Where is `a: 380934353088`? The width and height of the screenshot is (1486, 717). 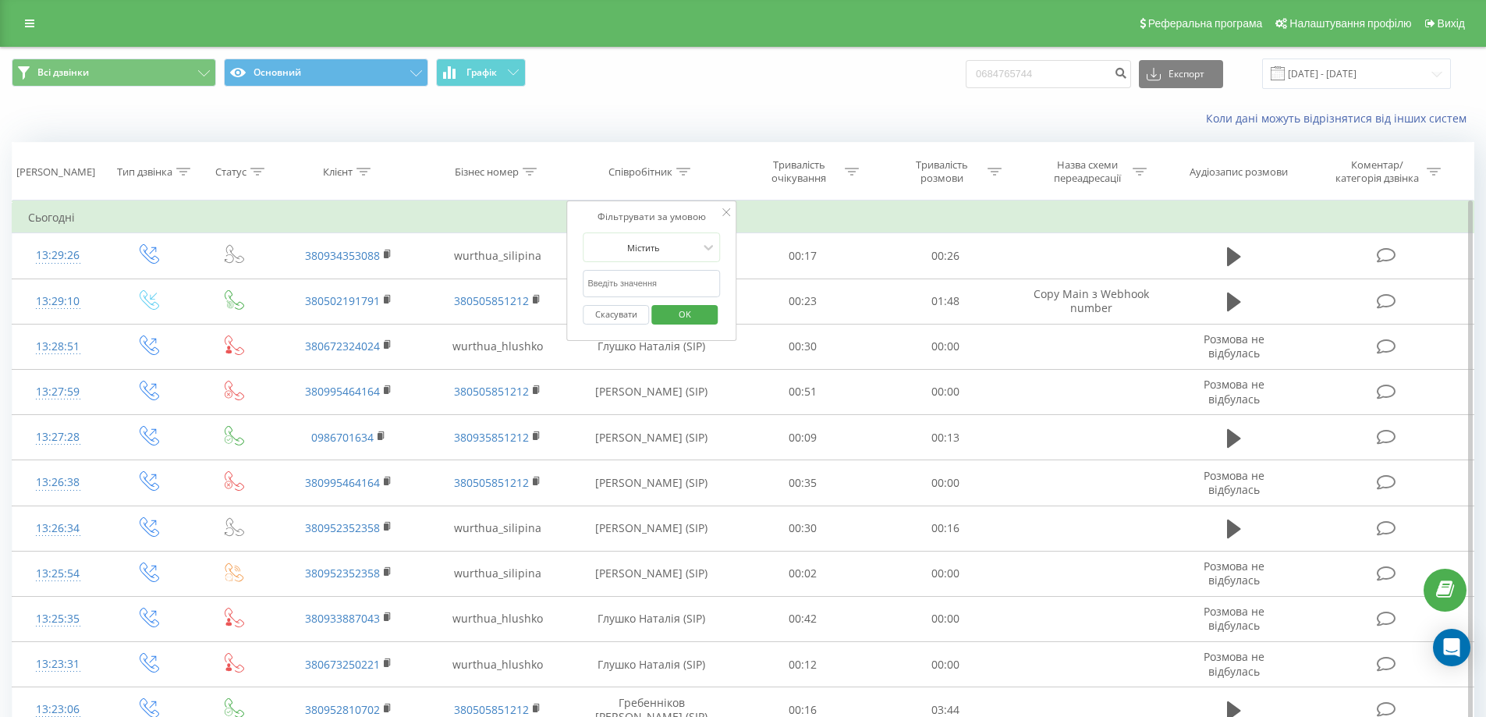 a: 380934353088 is located at coordinates (342, 255).